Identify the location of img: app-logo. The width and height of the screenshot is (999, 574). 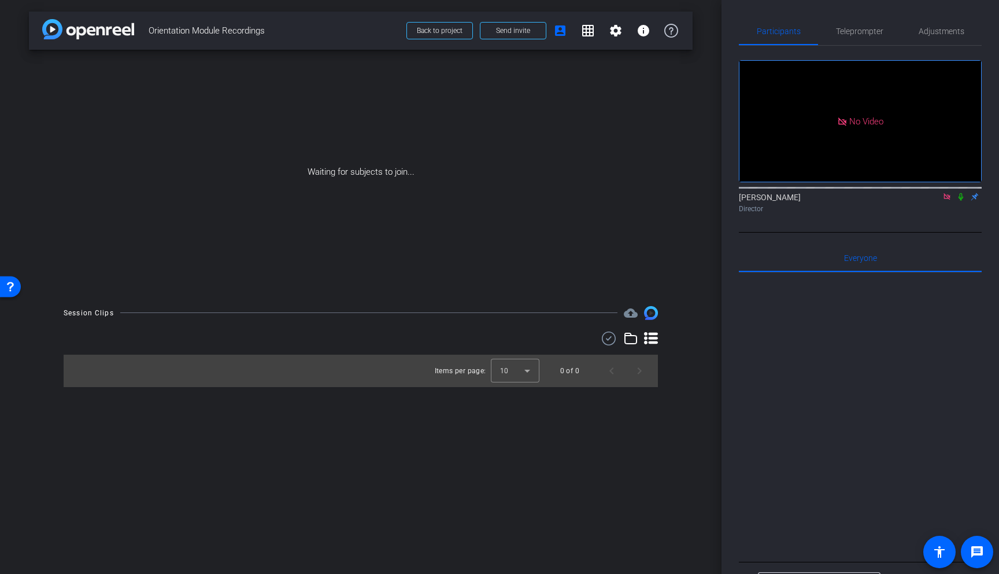
(88, 29).